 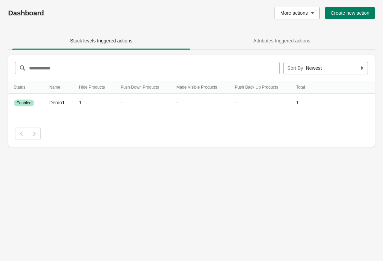 I want to click on button: More actions, so click(x=297, y=13).